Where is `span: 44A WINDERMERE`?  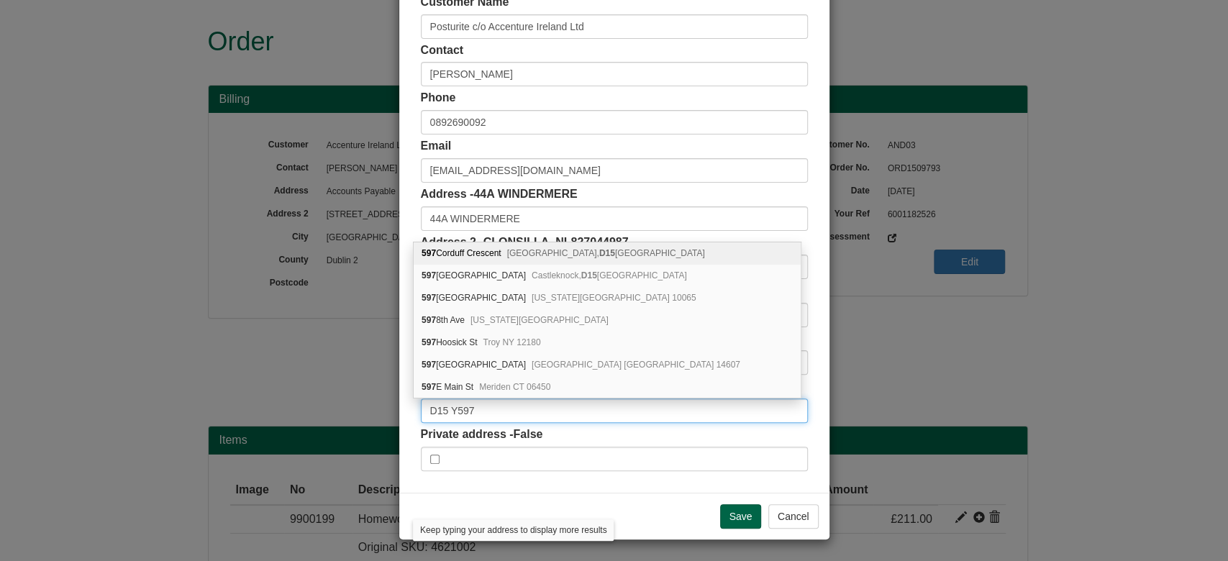
span: 44A WINDERMERE is located at coordinates (525, 193).